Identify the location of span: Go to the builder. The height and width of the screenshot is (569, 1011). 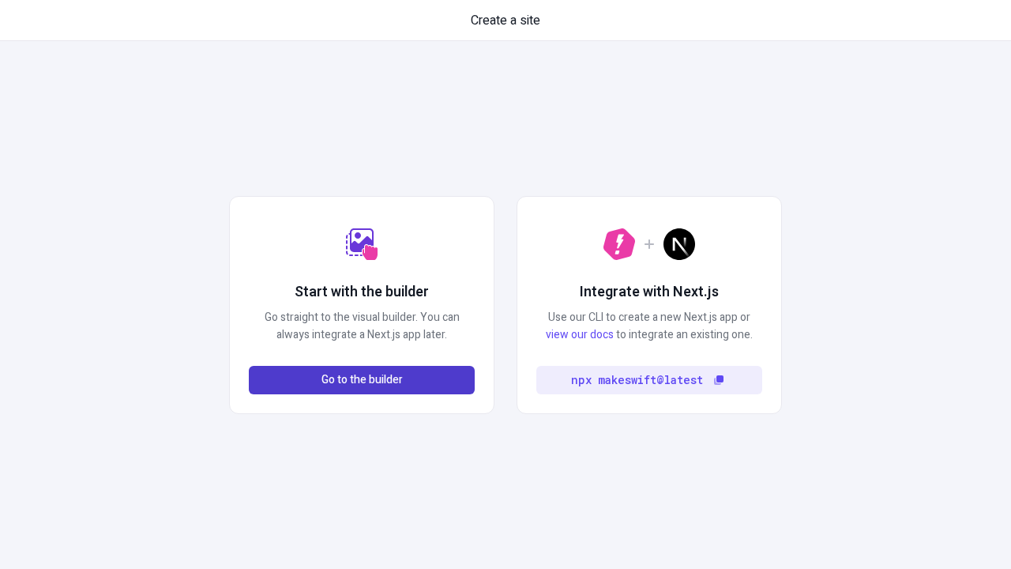
(362, 380).